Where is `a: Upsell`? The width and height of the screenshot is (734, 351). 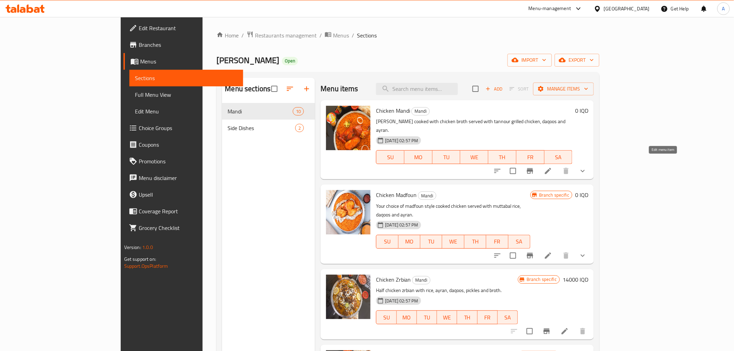
a: Upsell is located at coordinates (183, 194).